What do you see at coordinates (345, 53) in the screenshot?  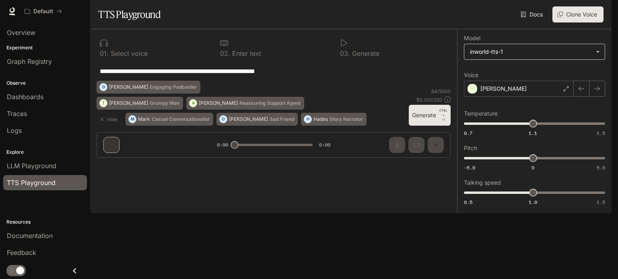 I see `p: 0 3 .` at bounding box center [345, 53].